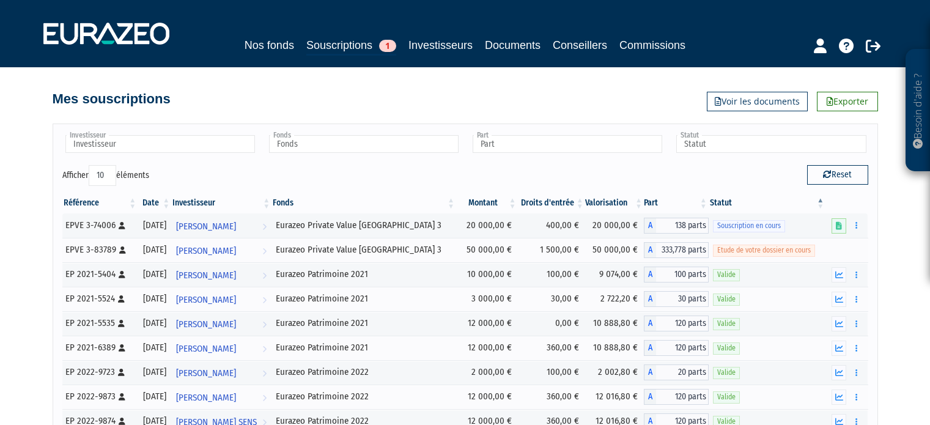 The image size is (930, 425). I want to click on select: Afficheréléments, so click(102, 176).